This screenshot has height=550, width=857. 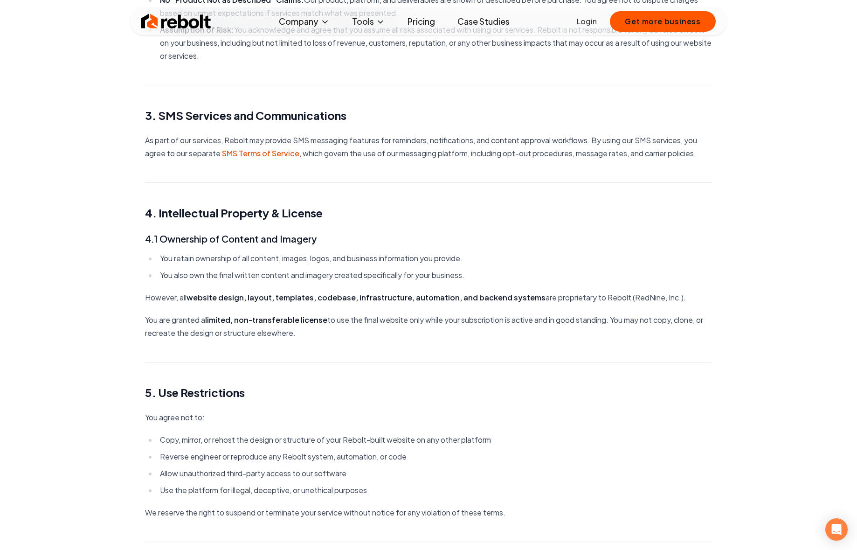 What do you see at coordinates (429, 327) in the screenshot?
I see `p: You are granted a to use the final website only while your subscription is active and in good sta...` at bounding box center [429, 327].